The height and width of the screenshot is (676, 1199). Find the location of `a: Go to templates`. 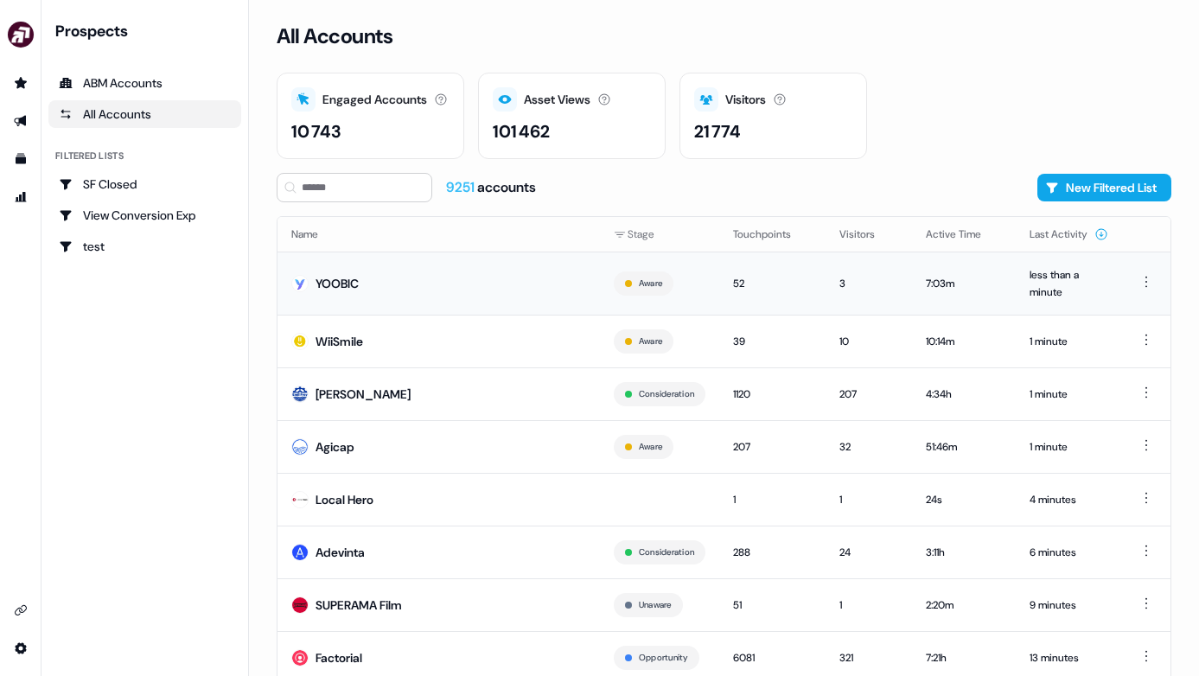

a: Go to templates is located at coordinates (21, 159).